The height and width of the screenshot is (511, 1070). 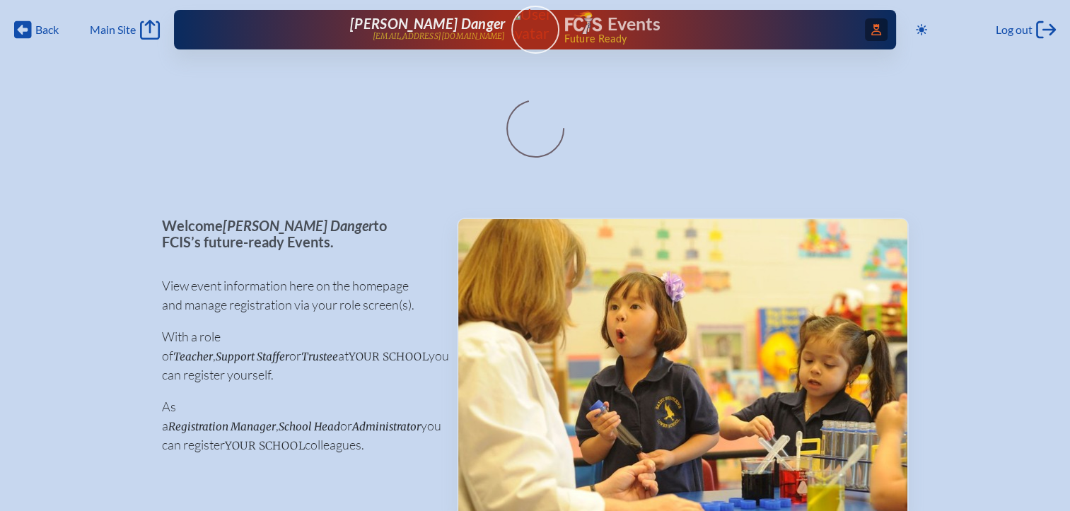 I want to click on img: User Avatar, so click(x=535, y=23).